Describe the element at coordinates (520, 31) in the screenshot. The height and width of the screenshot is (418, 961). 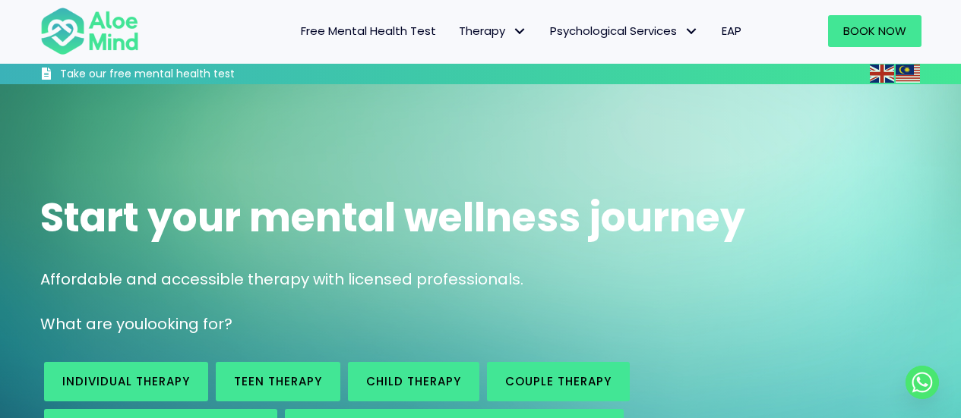
I see `span: Therapy: submenu` at that location.